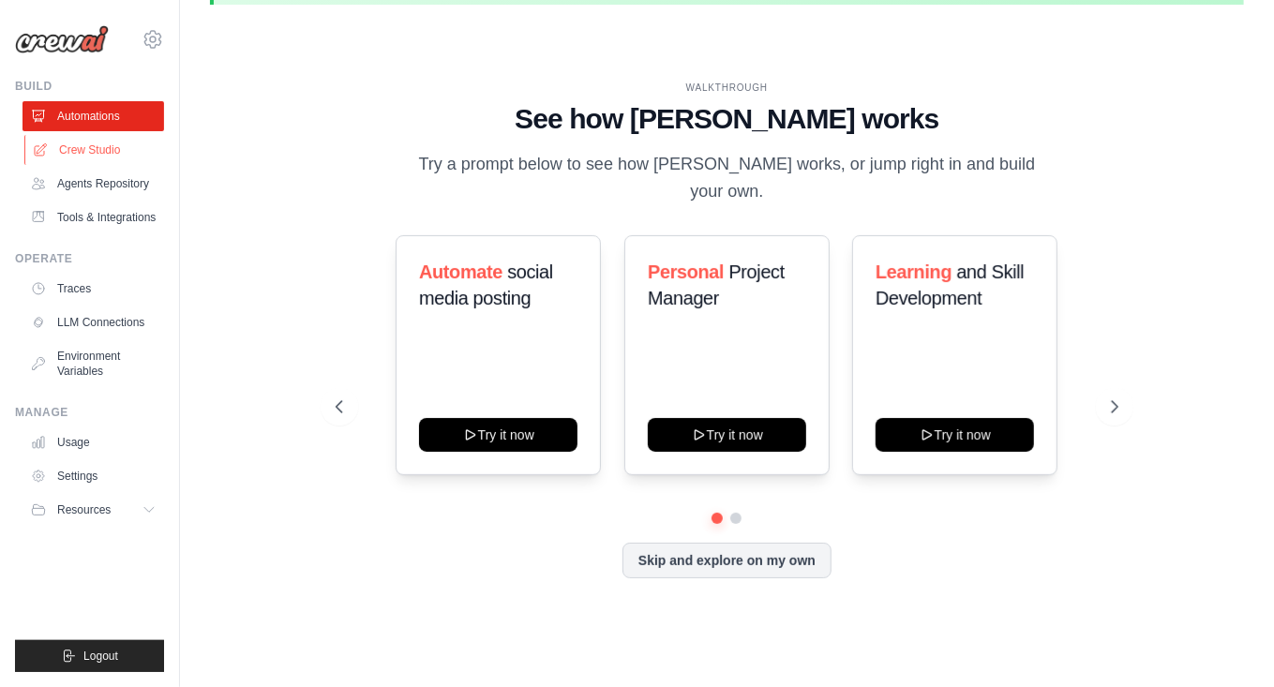 This screenshot has height=687, width=1274. Describe the element at coordinates (93, 443) in the screenshot. I see `a: Usage` at that location.